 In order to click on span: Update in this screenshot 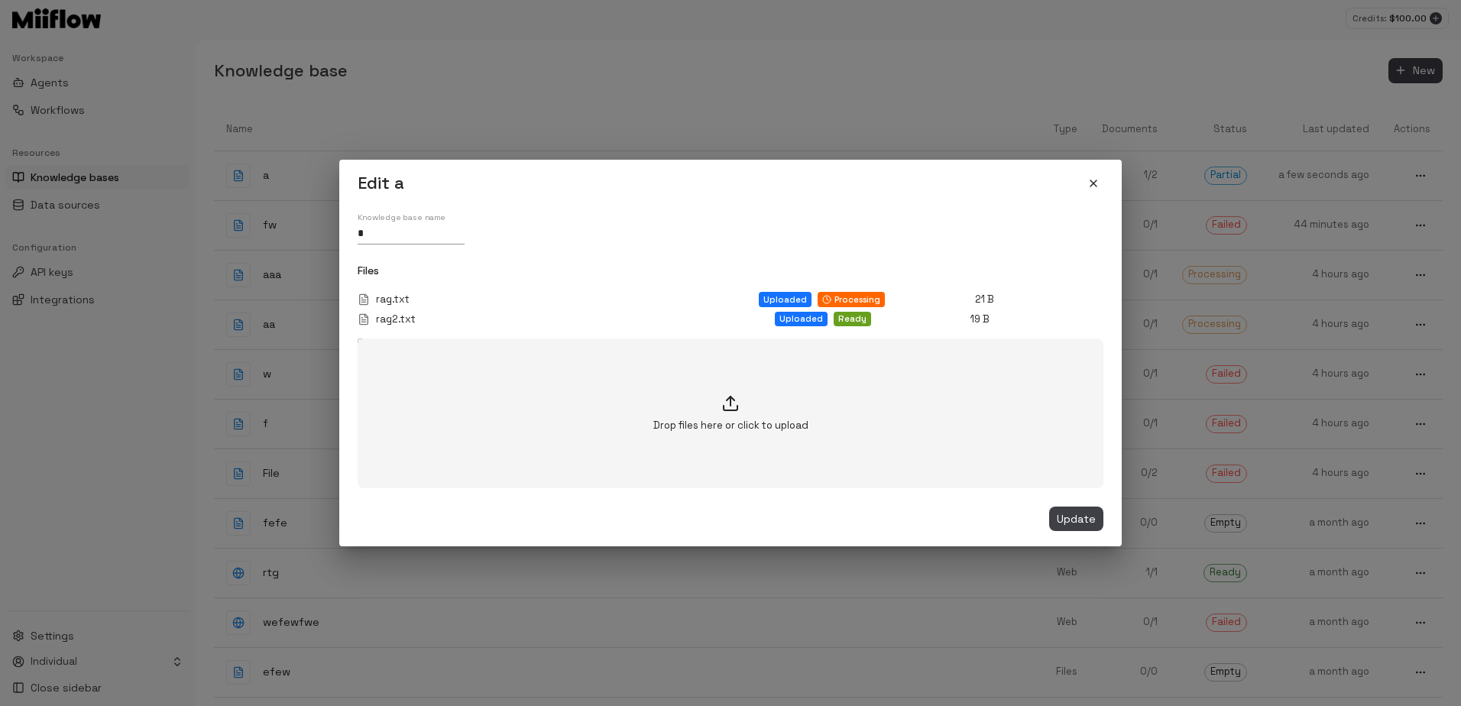, I will do `click(1076, 519)`.